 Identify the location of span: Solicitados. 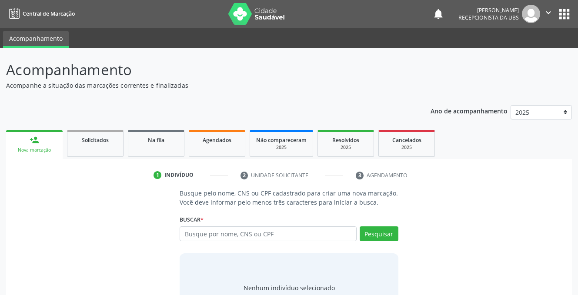
(95, 140).